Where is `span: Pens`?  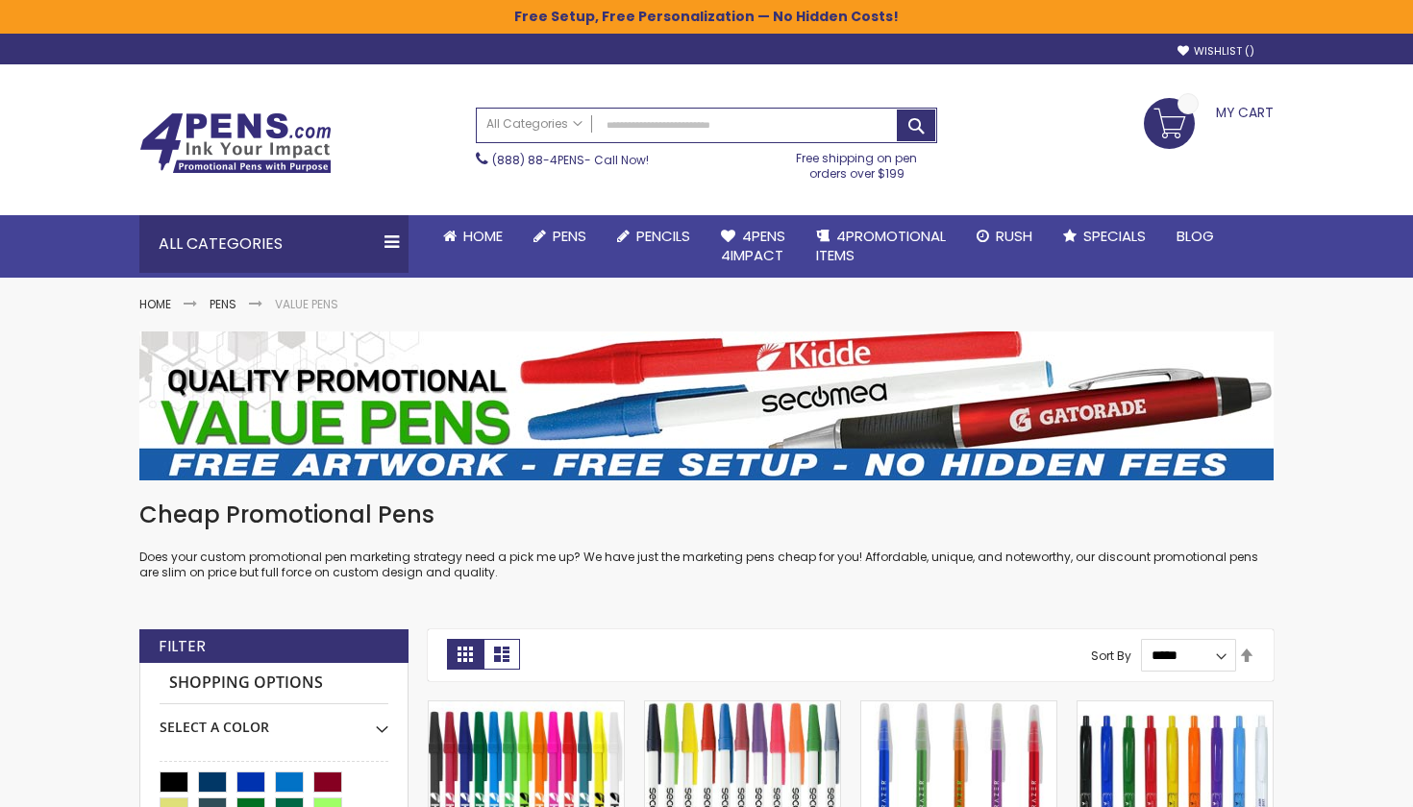
span: Pens is located at coordinates (569, 235).